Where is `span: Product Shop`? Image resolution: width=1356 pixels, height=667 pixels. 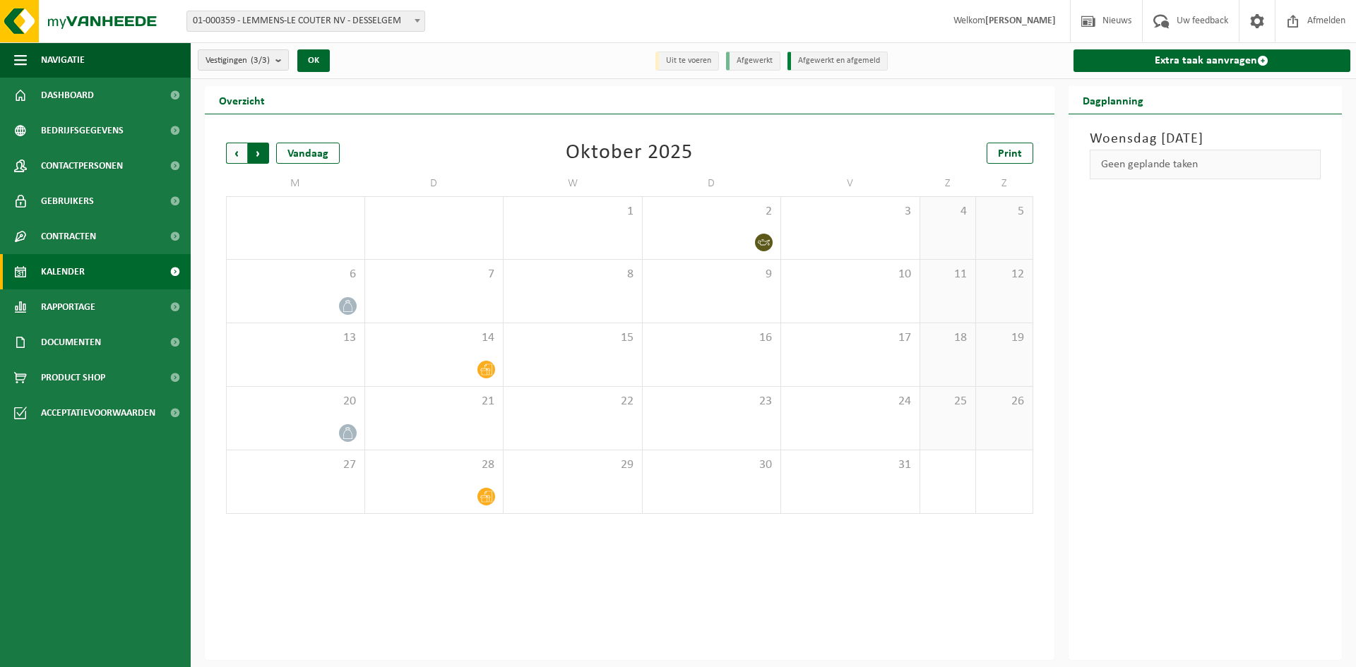 span: Product Shop is located at coordinates (73, 378).